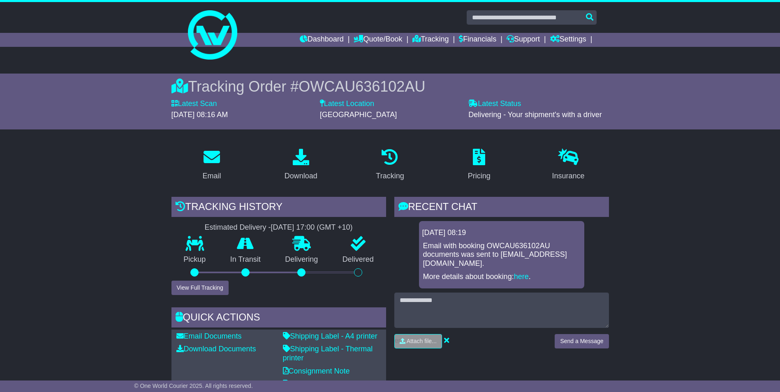 This screenshot has width=780, height=392. I want to click on p: Delivered, so click(358, 260).